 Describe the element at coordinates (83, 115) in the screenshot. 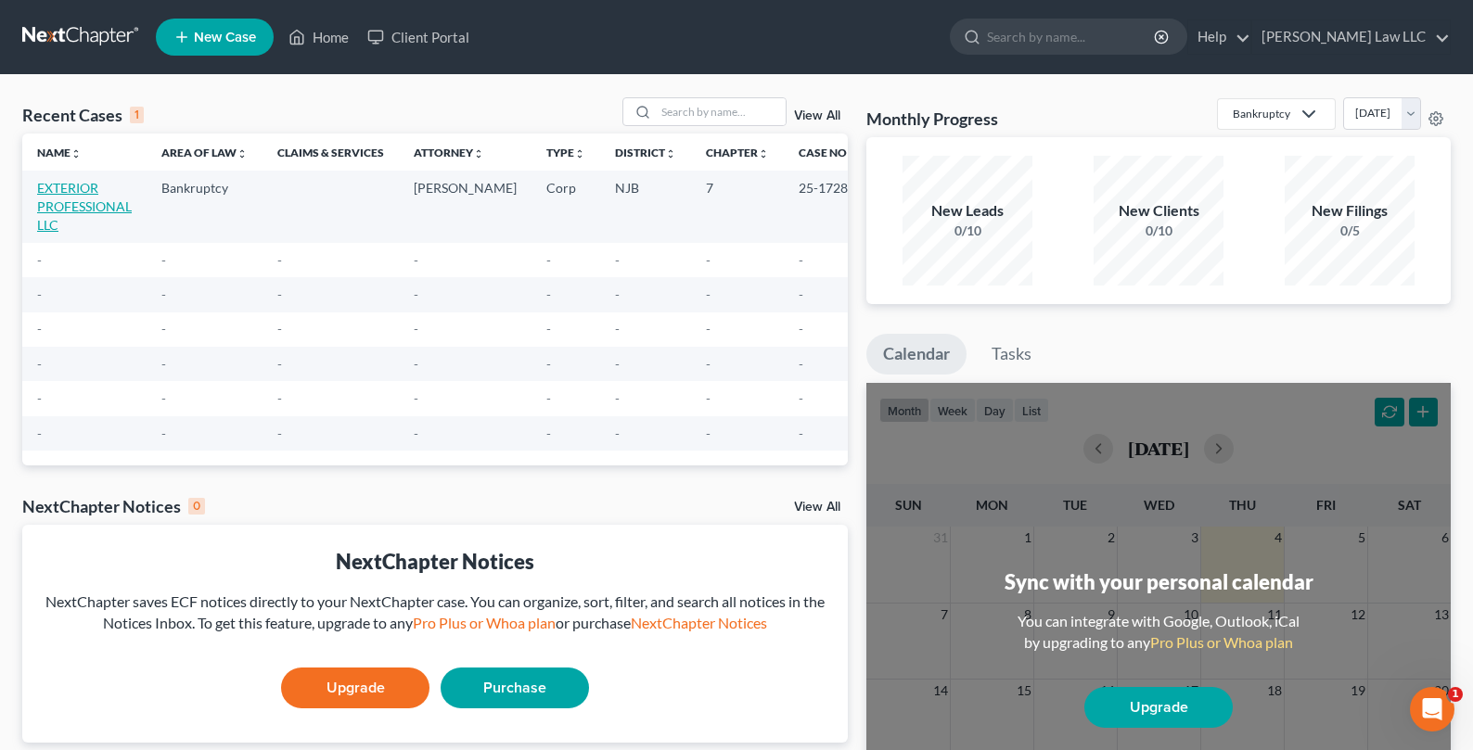

I see `div: Recent Cases` at that location.